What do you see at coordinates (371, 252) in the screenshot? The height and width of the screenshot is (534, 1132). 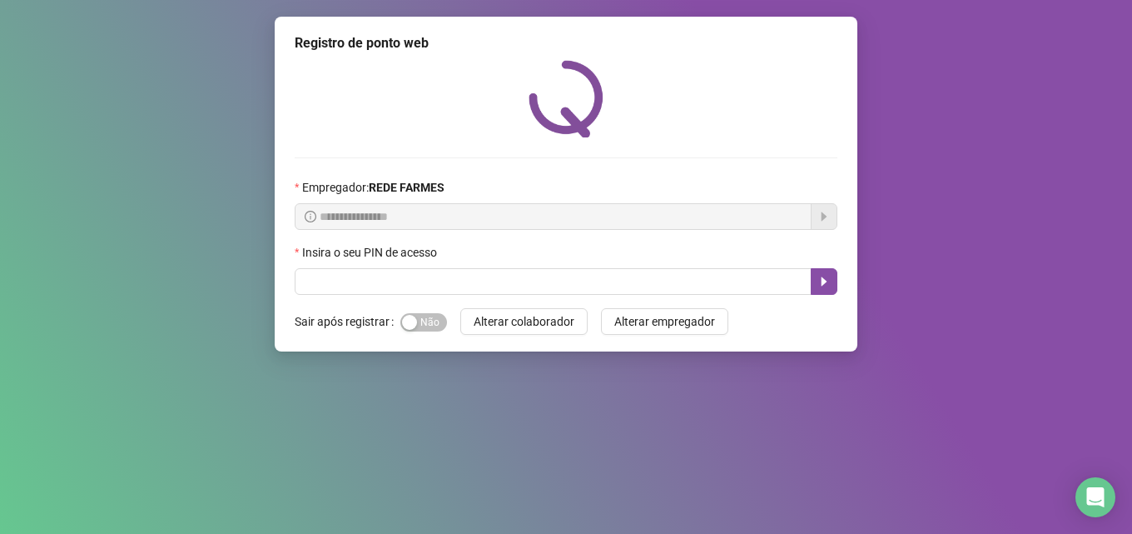 I see `label: Insira o seu PIN de acesso` at bounding box center [371, 252].